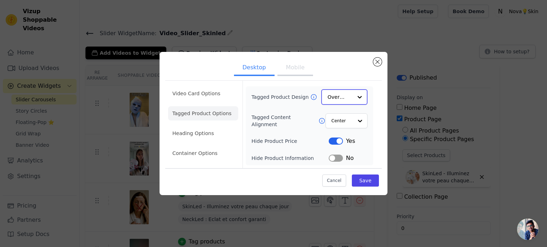 The width and height of the screenshot is (547, 247). Describe the element at coordinates (334, 181) in the screenshot. I see `button: Cancel` at that location.